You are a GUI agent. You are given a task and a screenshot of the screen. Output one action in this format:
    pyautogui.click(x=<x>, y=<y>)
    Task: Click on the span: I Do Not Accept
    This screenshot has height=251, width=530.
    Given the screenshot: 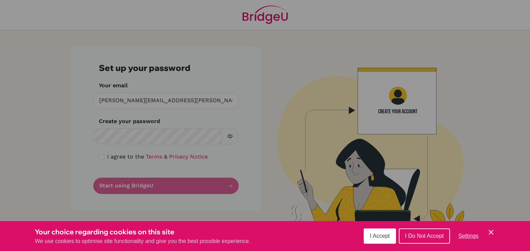 What is the action you would take?
    pyautogui.click(x=424, y=236)
    